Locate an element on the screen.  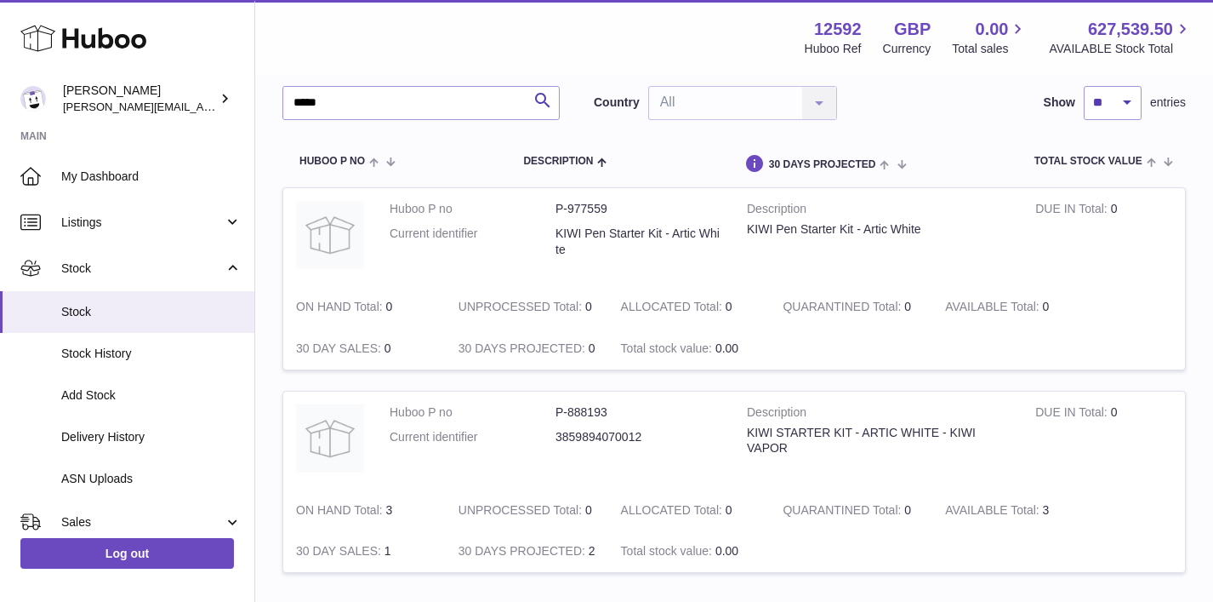
span: Total sales is located at coordinates (990, 49).